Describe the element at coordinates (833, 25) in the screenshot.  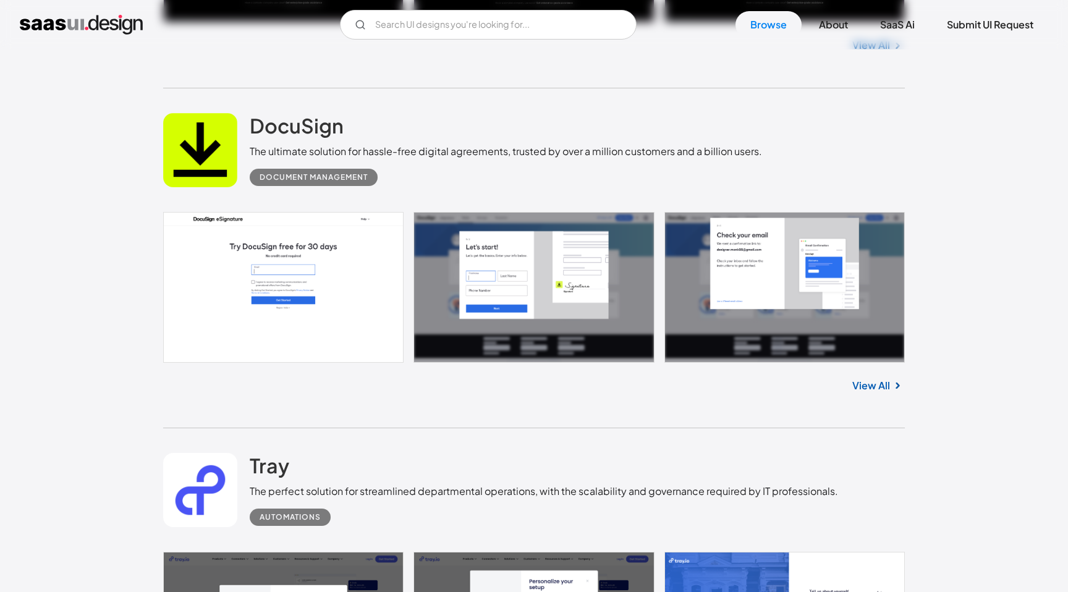
I see `a: About` at that location.